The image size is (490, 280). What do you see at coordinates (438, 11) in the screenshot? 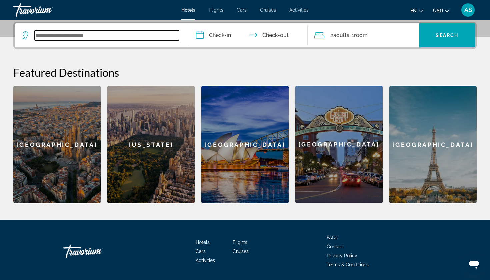
I see `span: USD` at bounding box center [438, 11].